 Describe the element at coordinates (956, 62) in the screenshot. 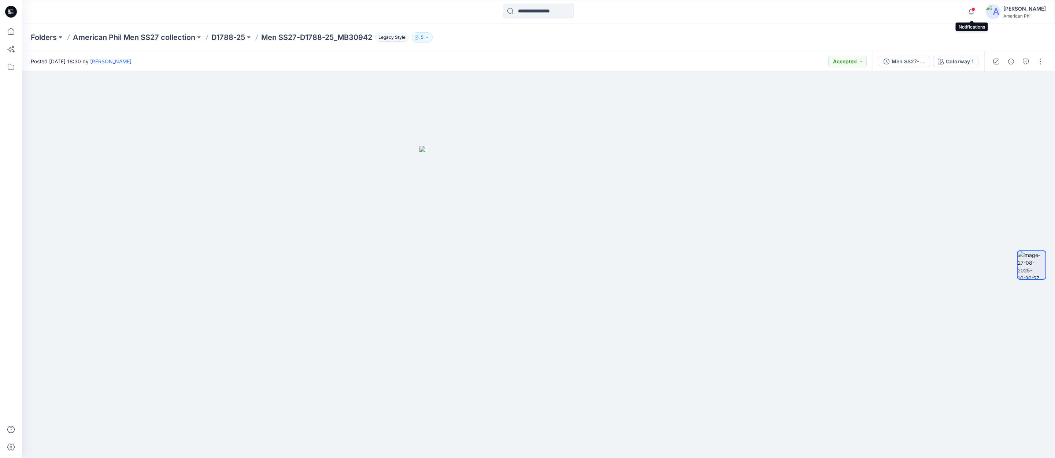

I see `button: Colorway 1` at that location.